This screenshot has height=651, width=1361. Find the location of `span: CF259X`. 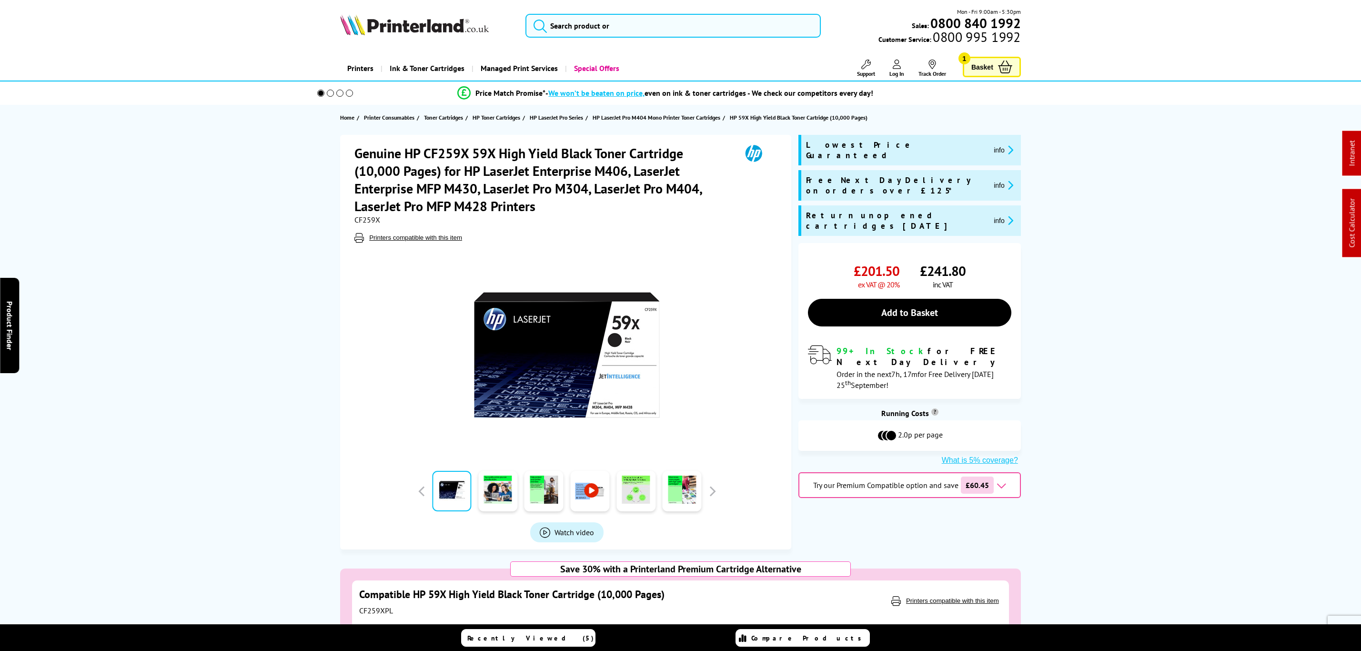

span: CF259X is located at coordinates (367, 220).